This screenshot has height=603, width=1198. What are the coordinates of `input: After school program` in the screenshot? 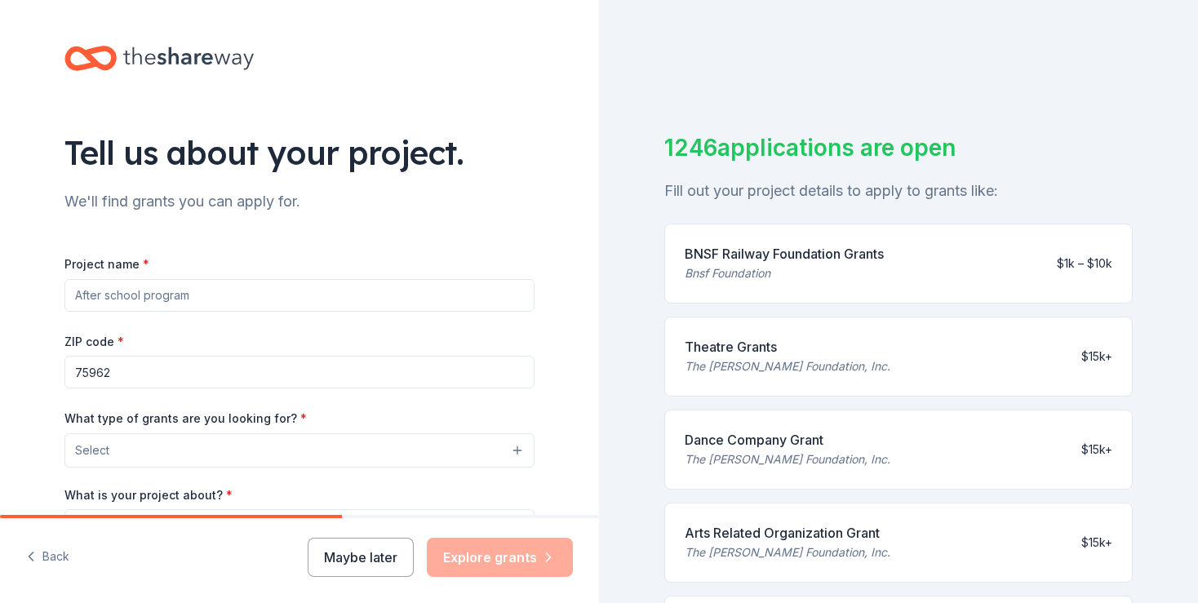 It's located at (299, 295).